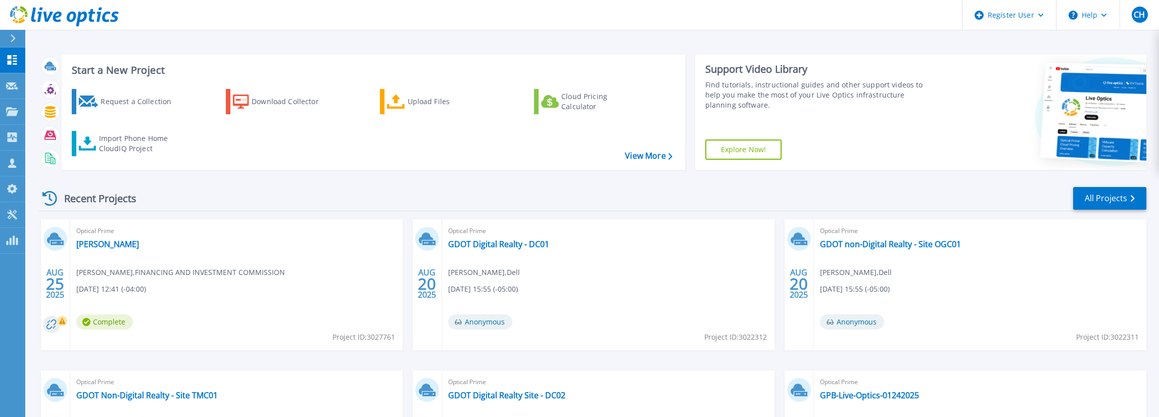  Describe the element at coordinates (372, 70) in the screenshot. I see `h3: Start a New Project` at that location.